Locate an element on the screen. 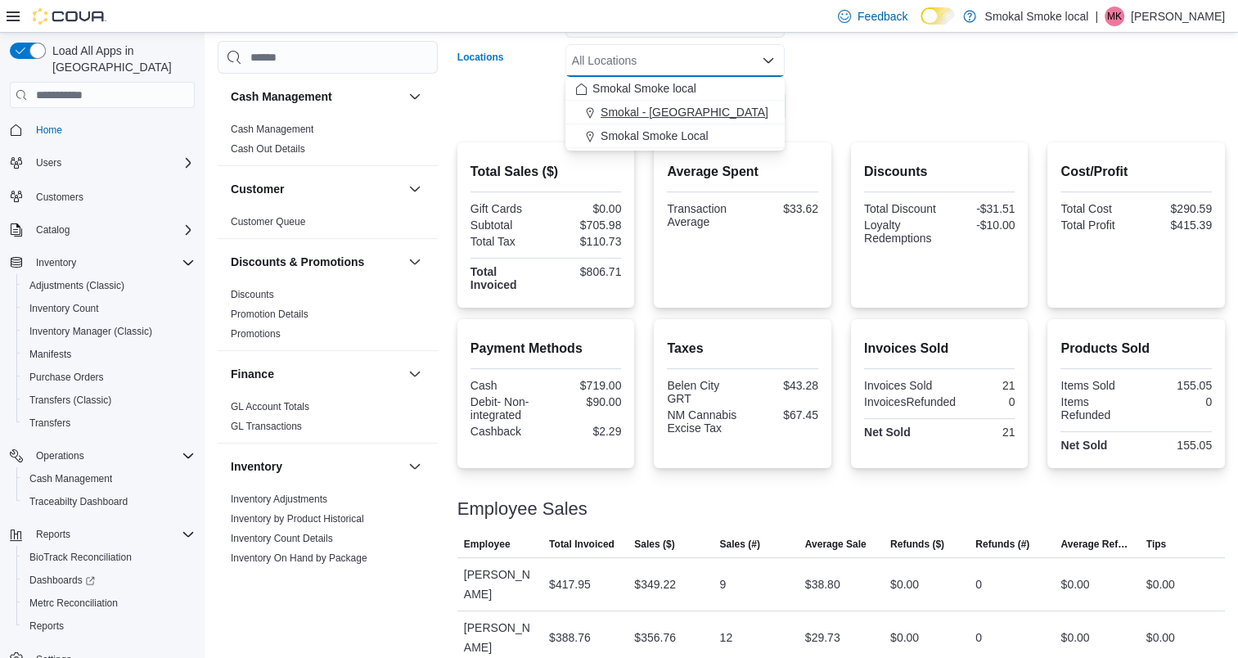 The height and width of the screenshot is (658, 1238). span: Smokal Smoke local is located at coordinates (644, 88).